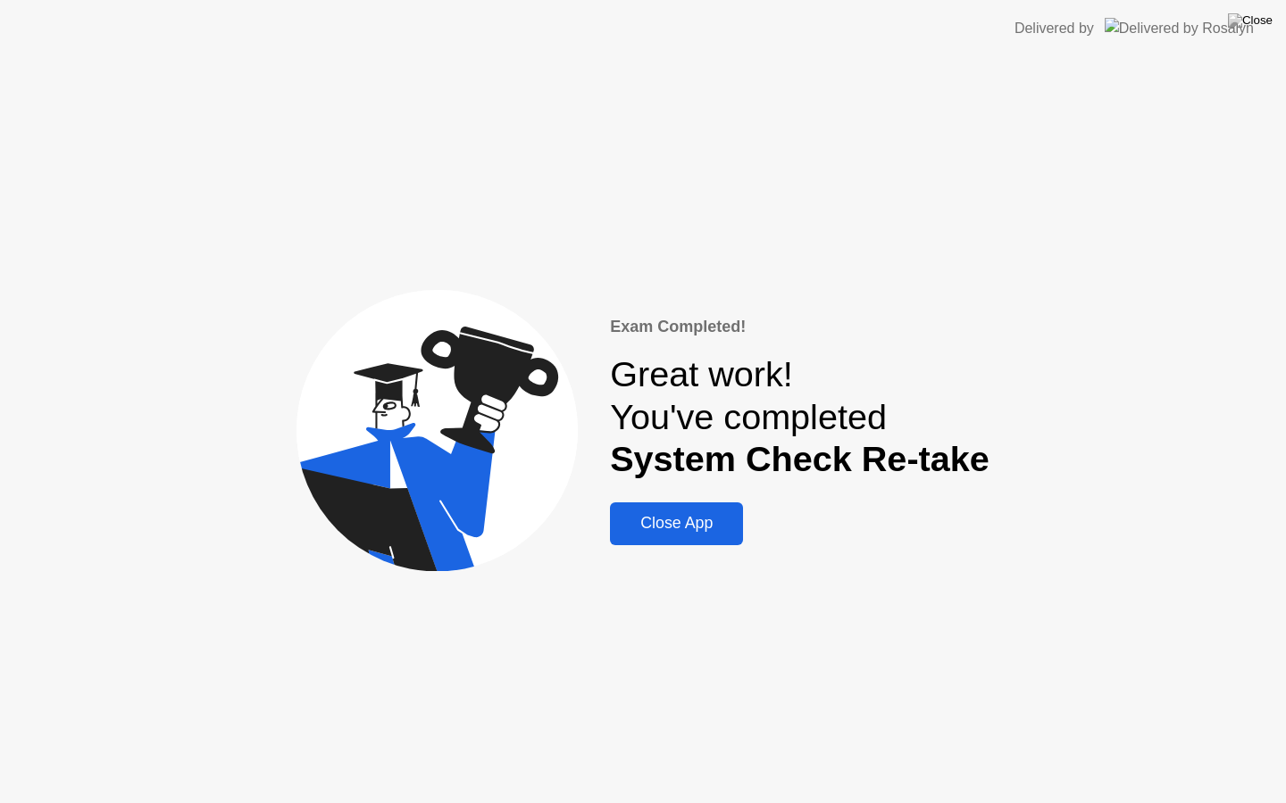 This screenshot has width=1286, height=803. What do you see at coordinates (799, 417) in the screenshot?
I see `div: Great work! You've completed` at bounding box center [799, 417].